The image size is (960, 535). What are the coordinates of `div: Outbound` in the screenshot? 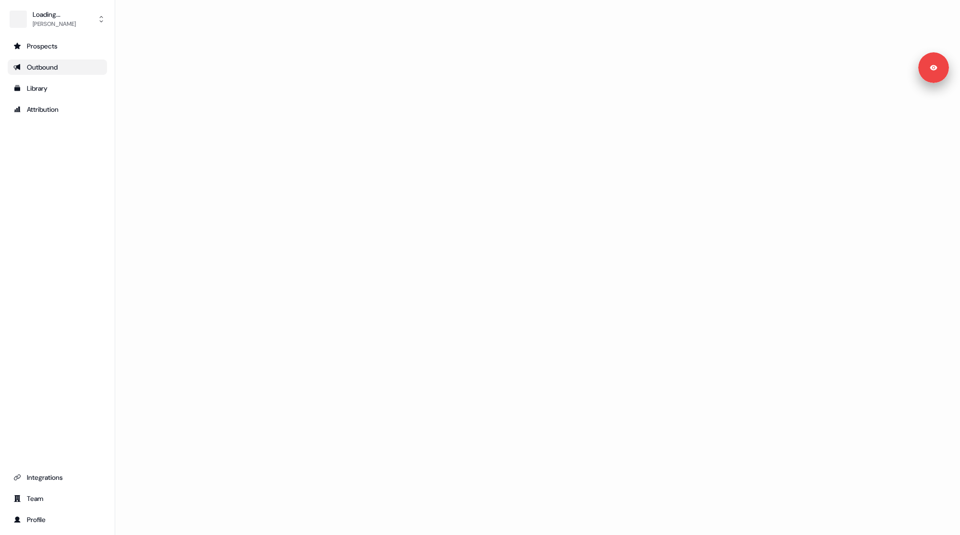 It's located at (57, 67).